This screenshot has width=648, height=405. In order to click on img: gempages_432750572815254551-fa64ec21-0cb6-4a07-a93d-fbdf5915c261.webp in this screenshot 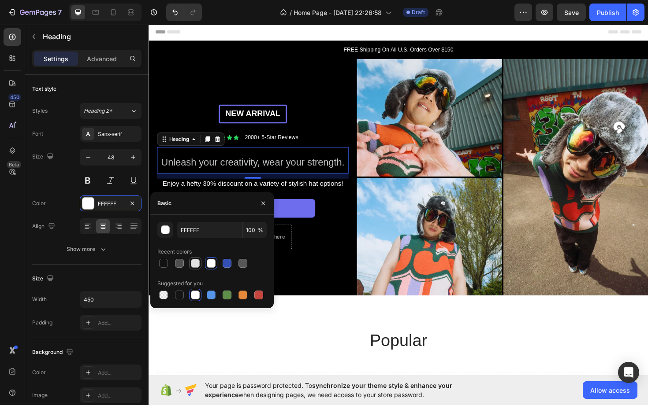, I will do `click(375, 163)`.